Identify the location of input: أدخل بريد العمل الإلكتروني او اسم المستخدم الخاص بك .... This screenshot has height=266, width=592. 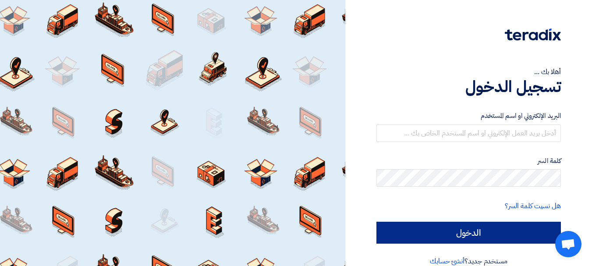
(469, 133).